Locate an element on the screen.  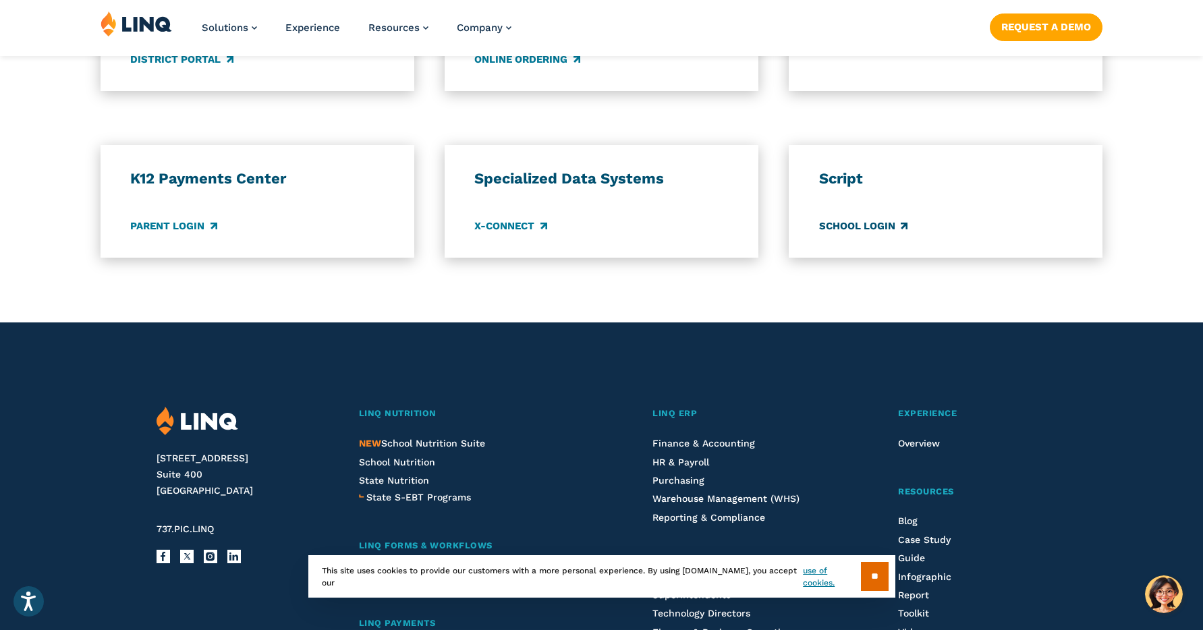
a: School Login is located at coordinates (863, 226).